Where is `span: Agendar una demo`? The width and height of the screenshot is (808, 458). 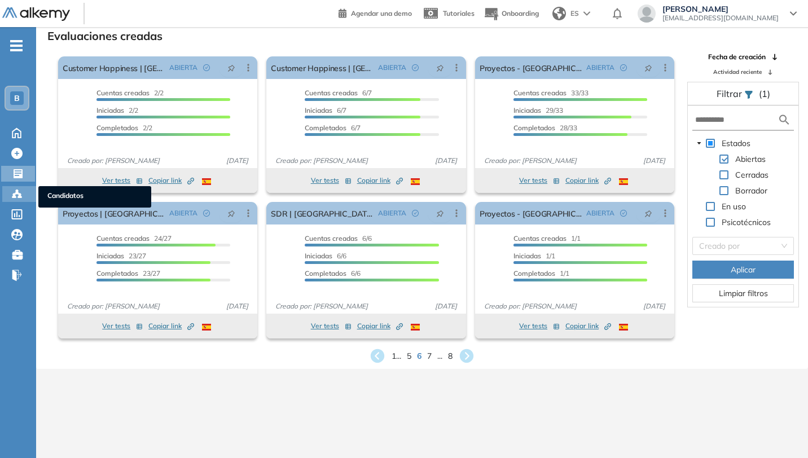
span: Agendar una demo is located at coordinates (381, 13).